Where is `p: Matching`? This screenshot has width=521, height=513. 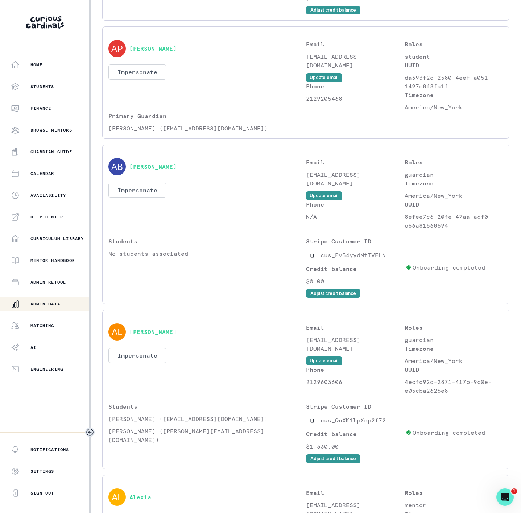
p: Matching is located at coordinates (42, 326).